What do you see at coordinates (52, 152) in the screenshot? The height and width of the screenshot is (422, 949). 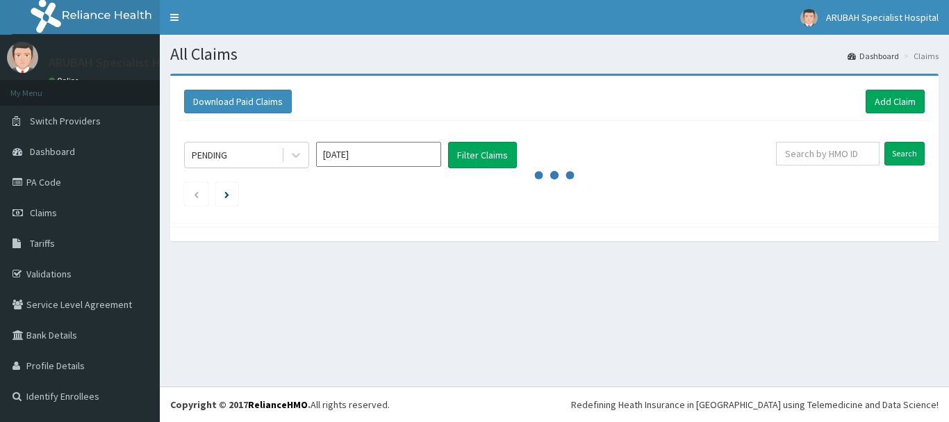 I see `span: Dashboard` at bounding box center [52, 152].